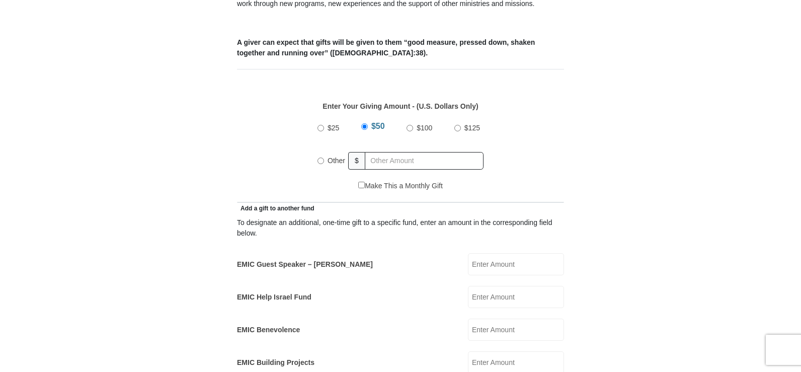 The height and width of the screenshot is (372, 801). Describe the element at coordinates (400, 186) in the screenshot. I see `label: Make This a Monthly Gift` at that location.